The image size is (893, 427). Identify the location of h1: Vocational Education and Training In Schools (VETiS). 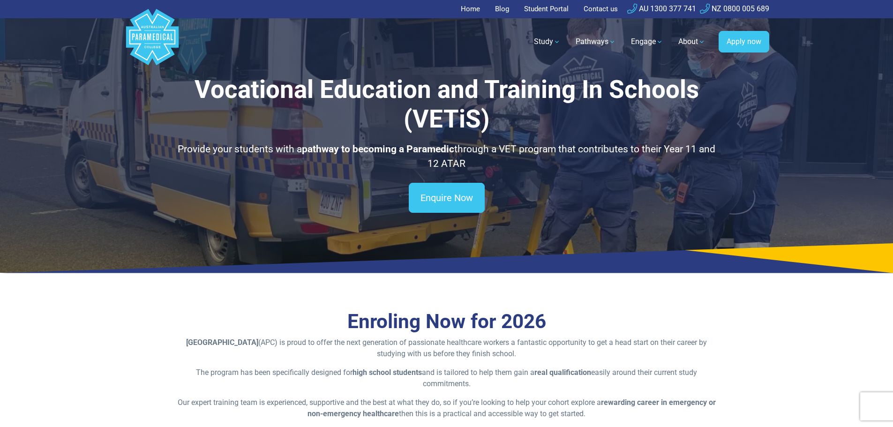
(447, 105).